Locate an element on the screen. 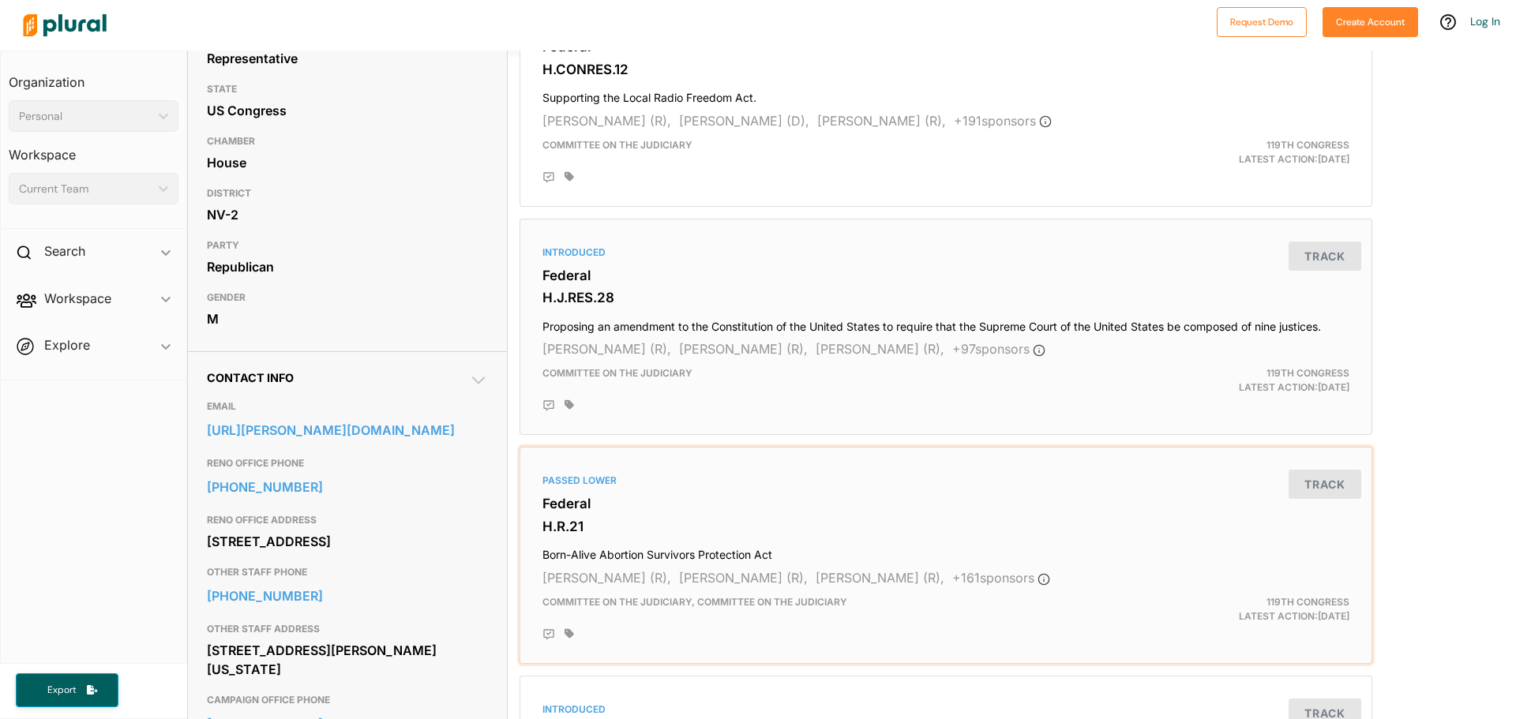 Image resolution: width=1516 pixels, height=719 pixels. h3: OTHER STAFF ADDRESS is located at coordinates (347, 629).